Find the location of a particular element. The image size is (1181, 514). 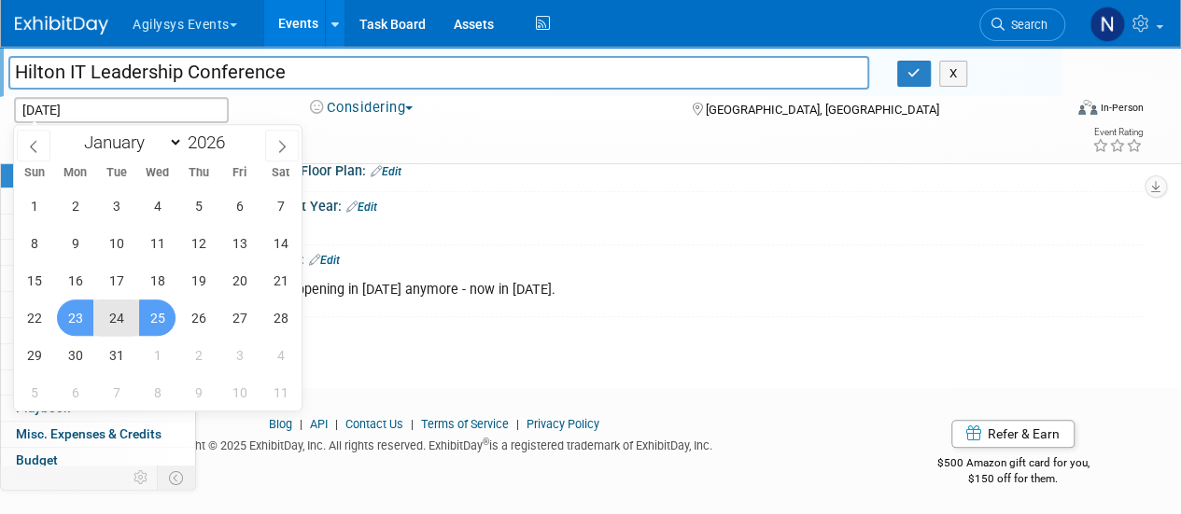

a: Contact Us is located at coordinates (374, 424).